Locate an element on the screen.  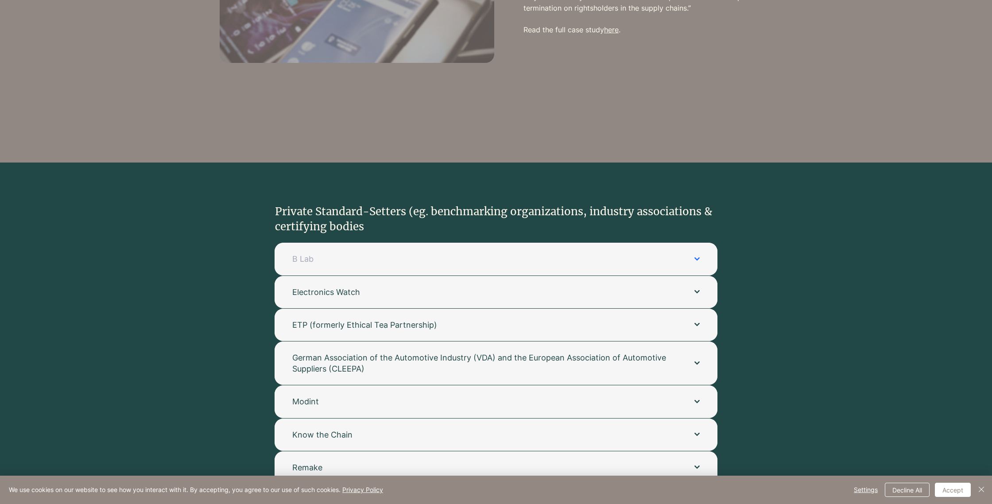
h2: Private Standard-Setters (eg. benchmarking organizations, industry associations & certifying bodies is located at coordinates (495, 219).